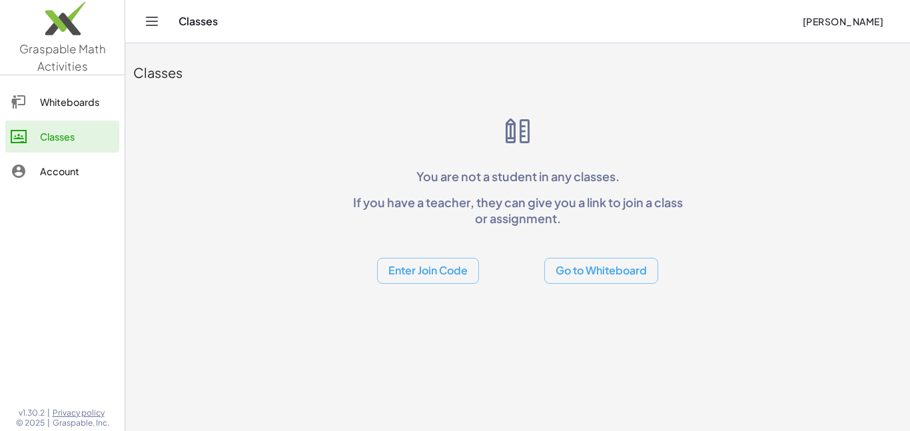 Image resolution: width=910 pixels, height=431 pixels. I want to click on button: Enter Join Code, so click(427, 270).